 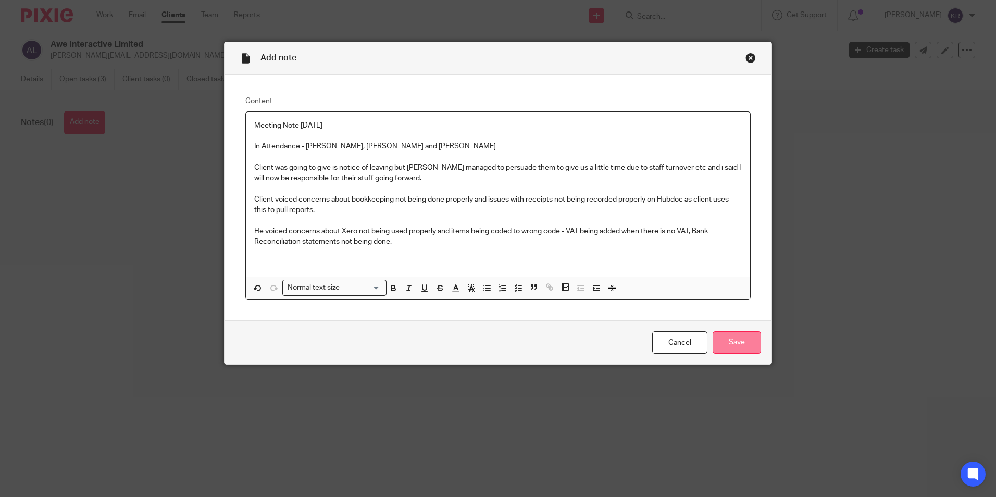 What do you see at coordinates (737, 342) in the screenshot?
I see `input: Save` at bounding box center [737, 342].